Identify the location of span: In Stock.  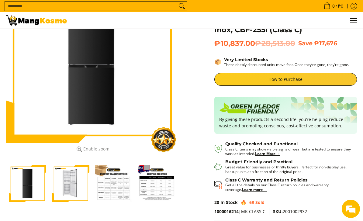
(229, 202).